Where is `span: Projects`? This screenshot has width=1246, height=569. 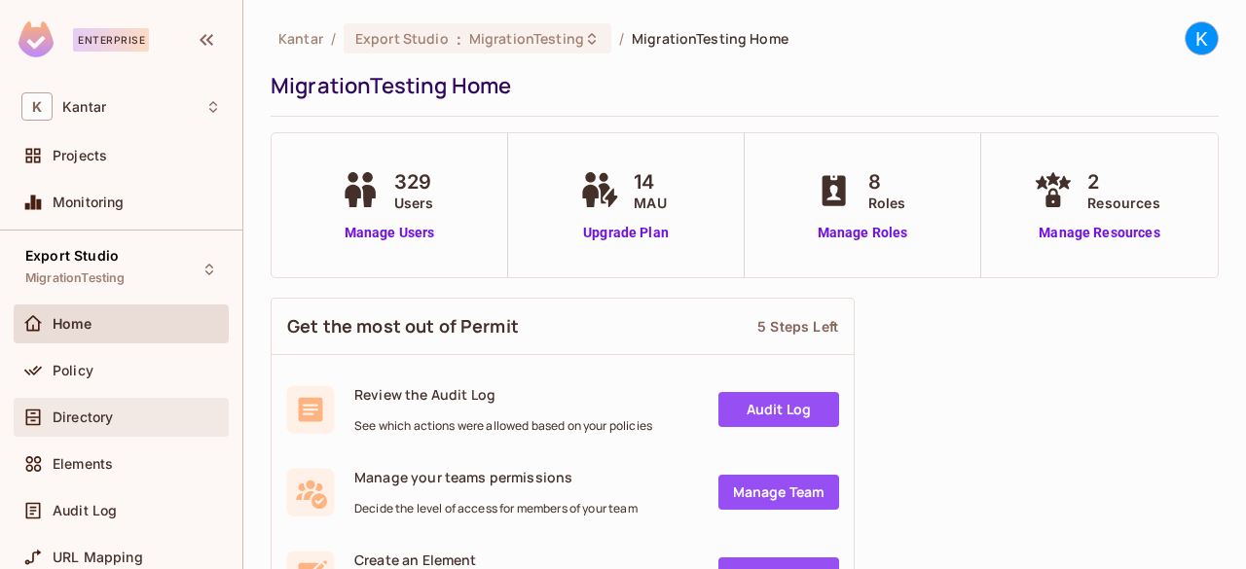 span: Projects is located at coordinates (80, 156).